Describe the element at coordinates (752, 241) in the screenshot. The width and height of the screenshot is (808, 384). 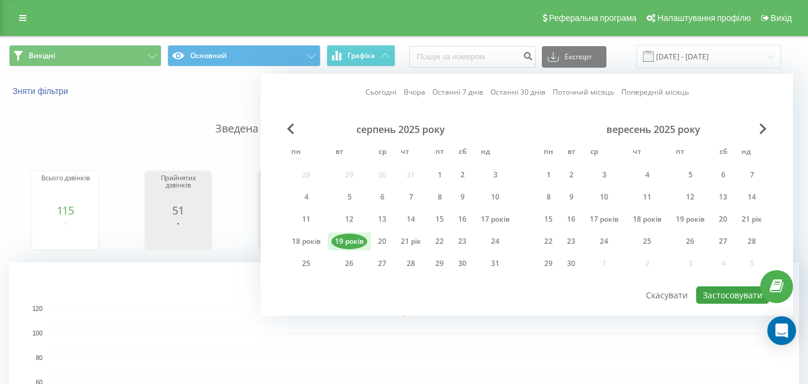
I see `div: нд 28 вер 2025 р.` at that location.